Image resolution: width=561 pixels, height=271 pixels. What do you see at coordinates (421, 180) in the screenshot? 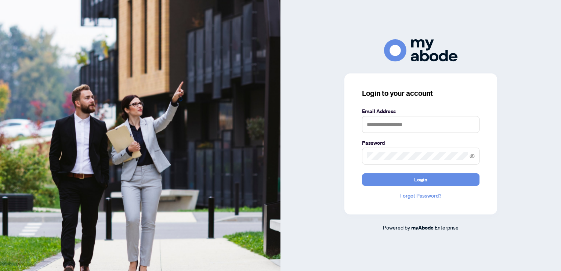
I see `span: Login` at bounding box center [421, 180].